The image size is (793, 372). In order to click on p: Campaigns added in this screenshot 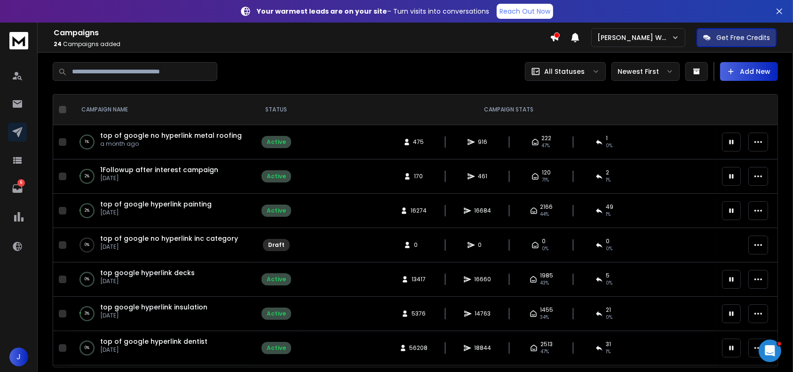, I will do `click(302, 44)`.